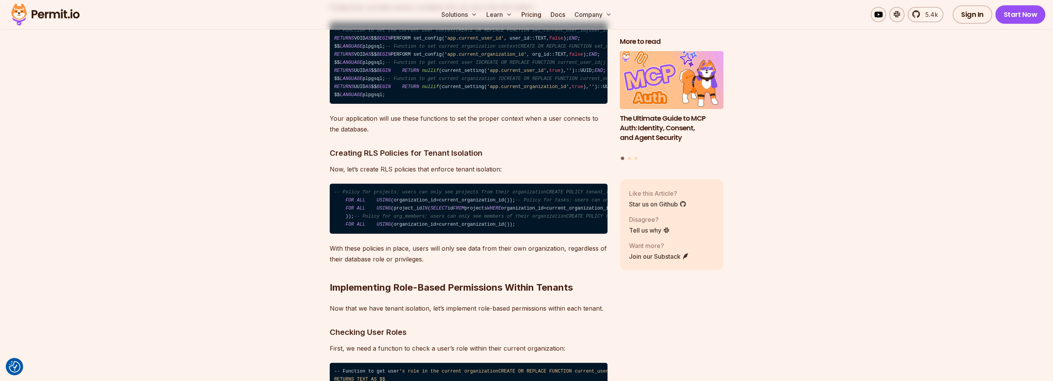 This screenshot has height=381, width=1053. Describe the element at coordinates (494, 209) in the screenshot. I see `span: WHERE` at that location.